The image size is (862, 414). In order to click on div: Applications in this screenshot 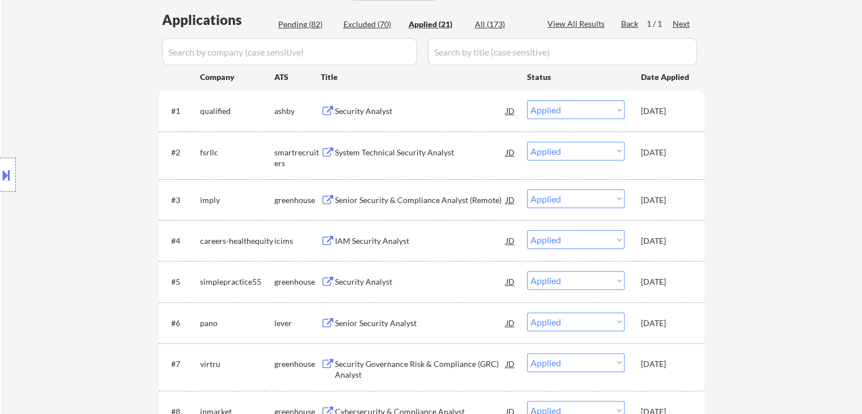, I will do `click(218, 20)`.